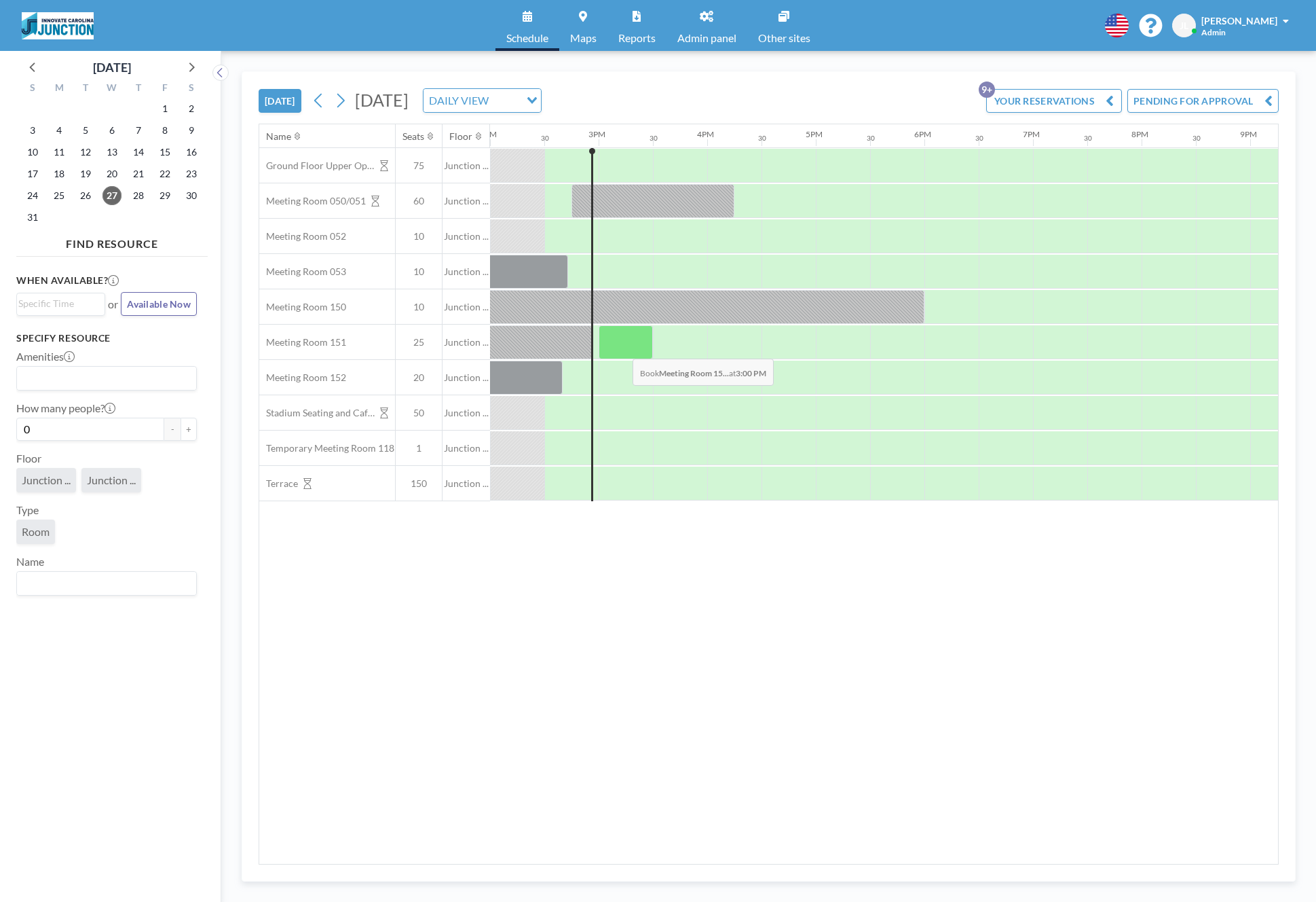 The image size is (1316, 902). Describe the element at coordinates (192, 130) in the screenshot. I see `span: Saturday, August 9, 2025` at that location.